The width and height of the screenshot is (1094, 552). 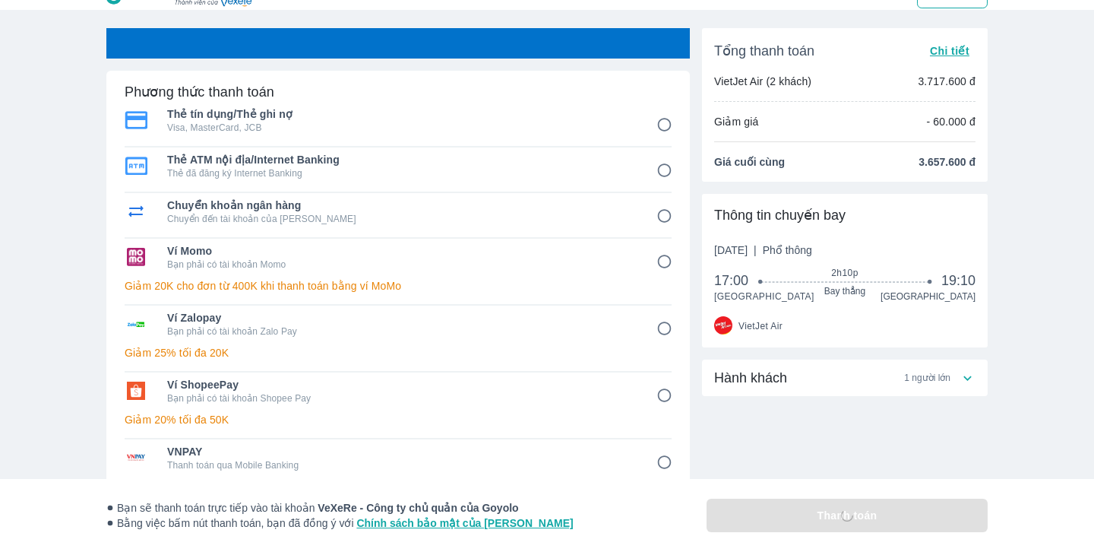 I want to click on span: Tổng thanh toán, so click(x=765, y=51).